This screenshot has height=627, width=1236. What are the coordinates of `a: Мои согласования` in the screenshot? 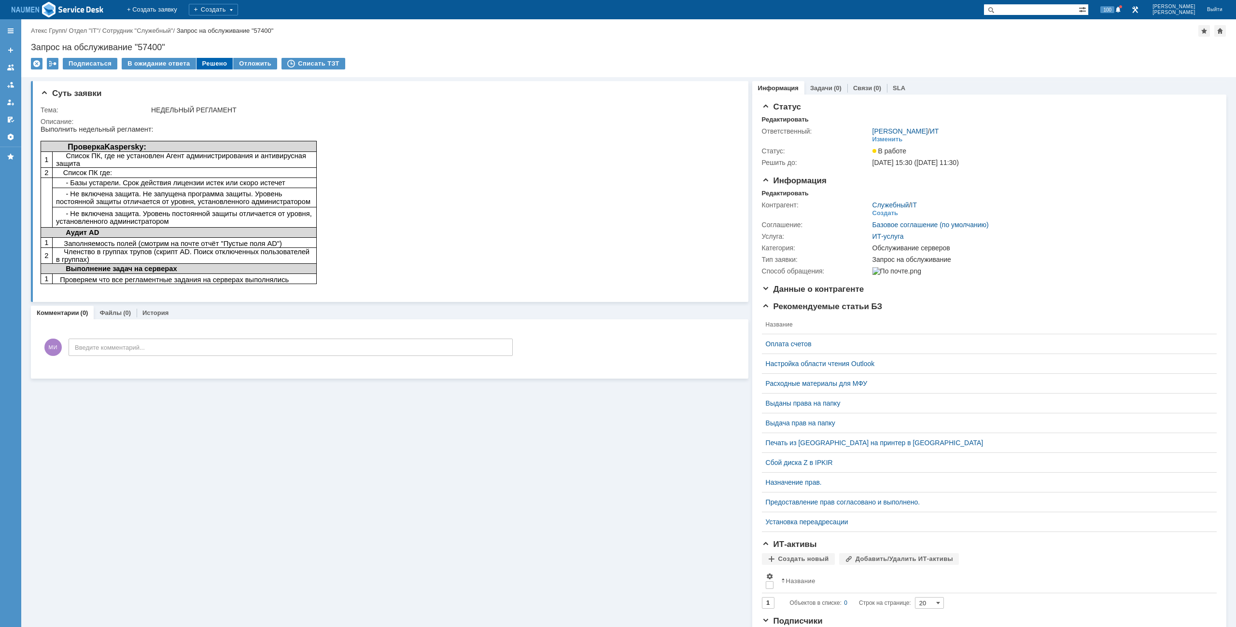 It's located at (11, 120).